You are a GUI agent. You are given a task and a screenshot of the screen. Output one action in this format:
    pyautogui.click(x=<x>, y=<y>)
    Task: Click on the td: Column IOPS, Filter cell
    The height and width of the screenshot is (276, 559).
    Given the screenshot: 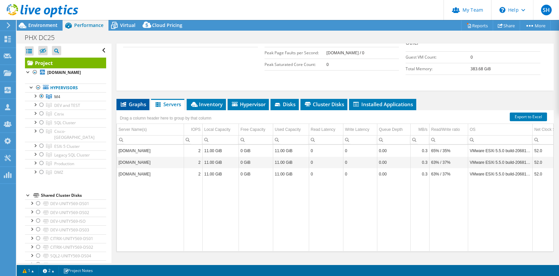 What is the action you would take?
    pyautogui.click(x=193, y=139)
    